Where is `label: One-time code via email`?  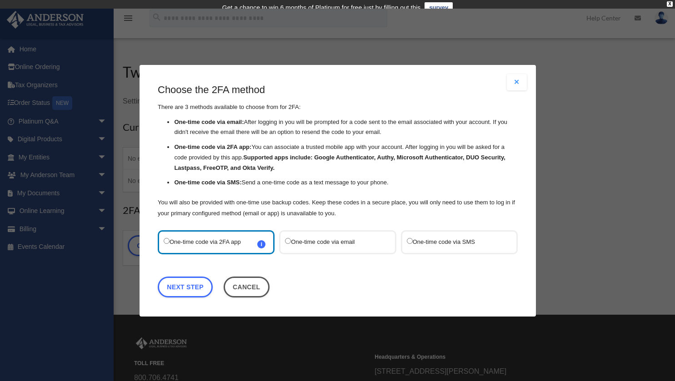
label: One-time code via email is located at coordinates (333, 242).